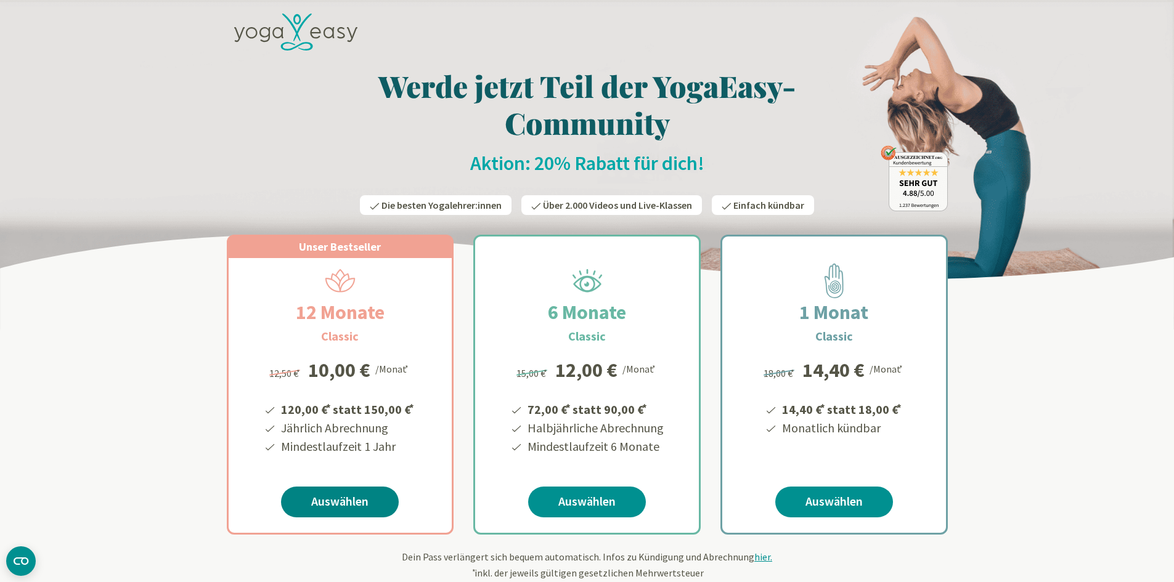  Describe the element at coordinates (533, 373) in the screenshot. I see `span: 15,00 €` at that location.